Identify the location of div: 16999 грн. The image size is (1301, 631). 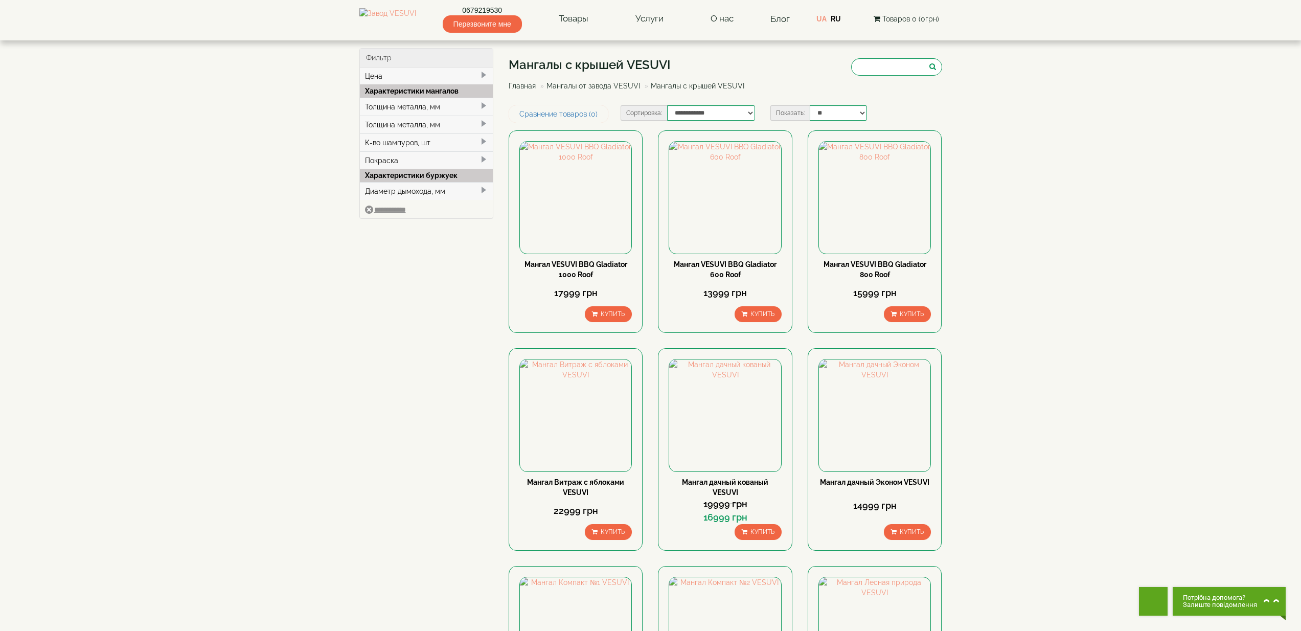
(725, 517).